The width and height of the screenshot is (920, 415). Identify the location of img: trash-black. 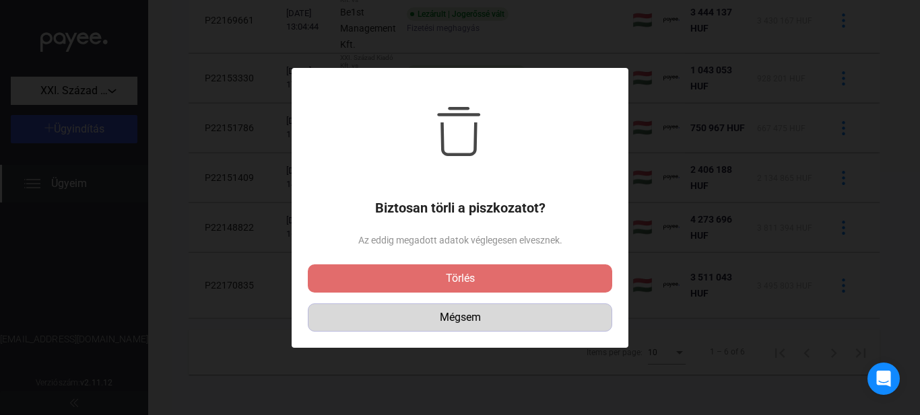
(460, 131).